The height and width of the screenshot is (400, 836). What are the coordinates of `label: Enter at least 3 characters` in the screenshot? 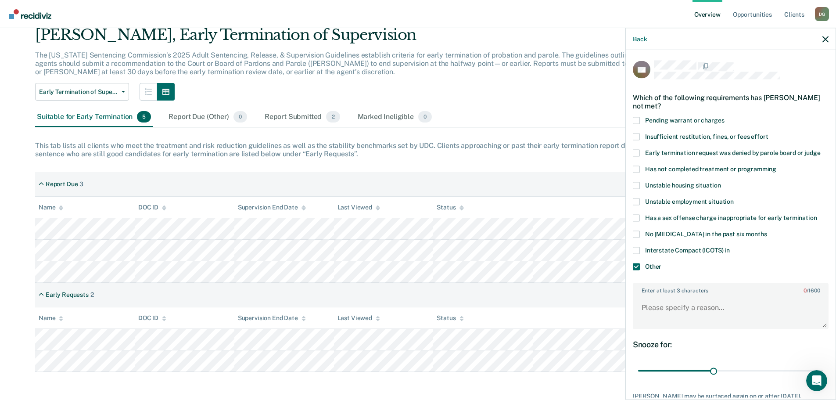 It's located at (730, 288).